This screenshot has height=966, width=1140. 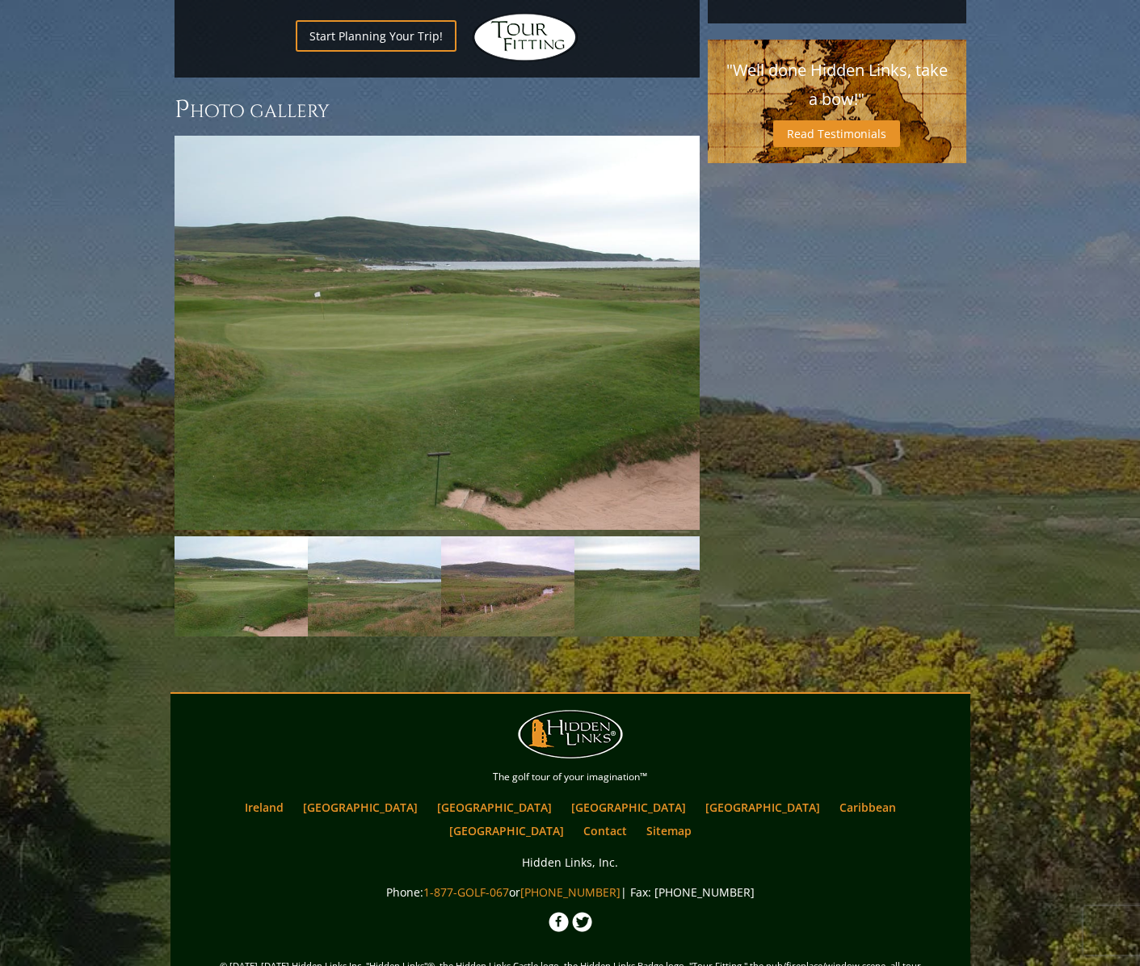 What do you see at coordinates (264, 807) in the screenshot?
I see `a: Ireland` at bounding box center [264, 807].